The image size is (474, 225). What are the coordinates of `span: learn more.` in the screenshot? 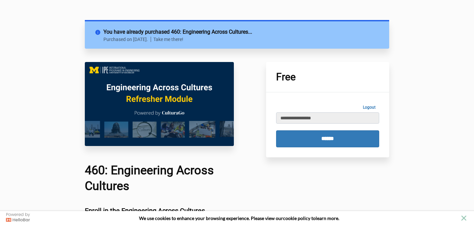 It's located at (327, 218).